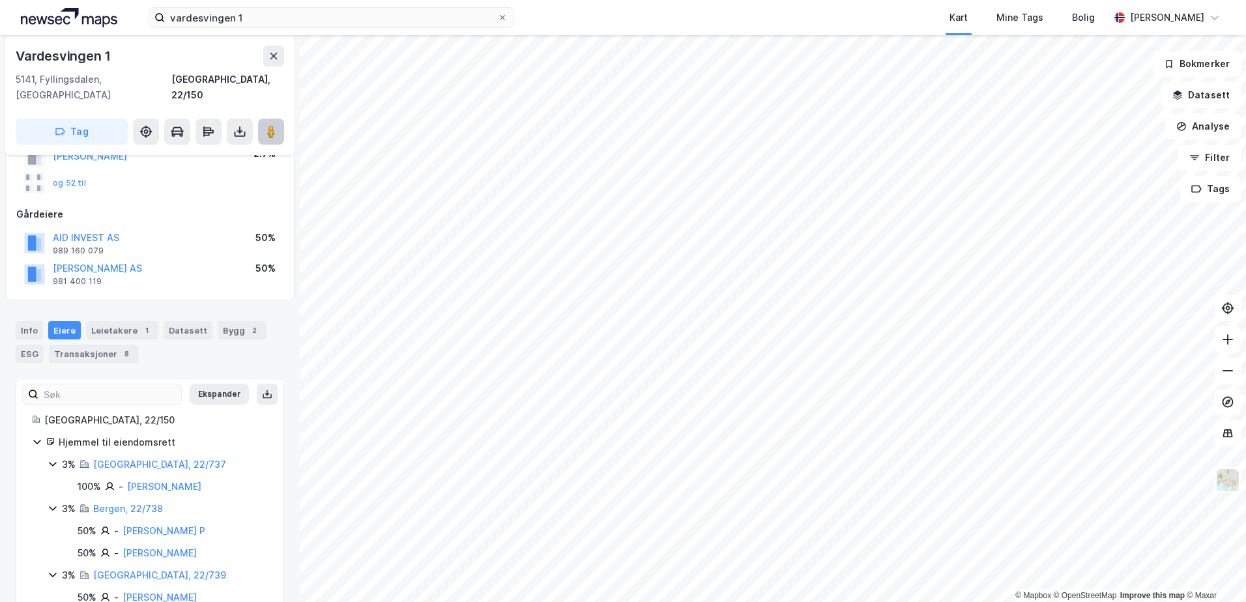 The width and height of the screenshot is (1246, 602). Describe the element at coordinates (1210, 158) in the screenshot. I see `button: Filter` at that location.